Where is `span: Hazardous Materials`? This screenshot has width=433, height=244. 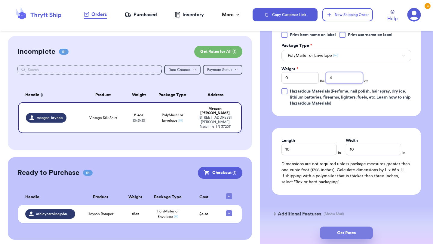 span: Hazardous Materials is located at coordinates (309, 91).